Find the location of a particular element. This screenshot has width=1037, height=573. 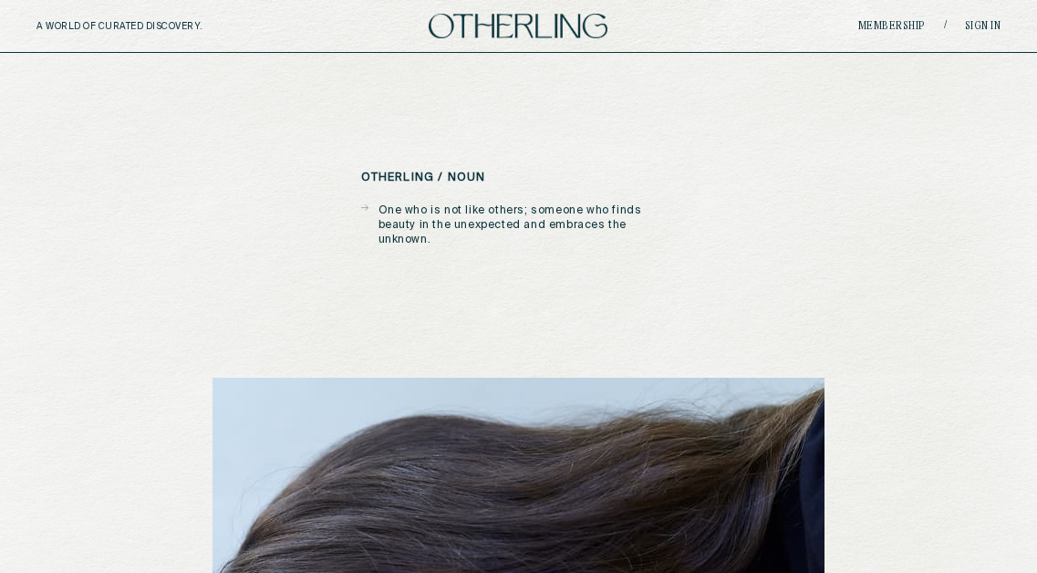

h5: otherling / noun is located at coordinates (423, 178).